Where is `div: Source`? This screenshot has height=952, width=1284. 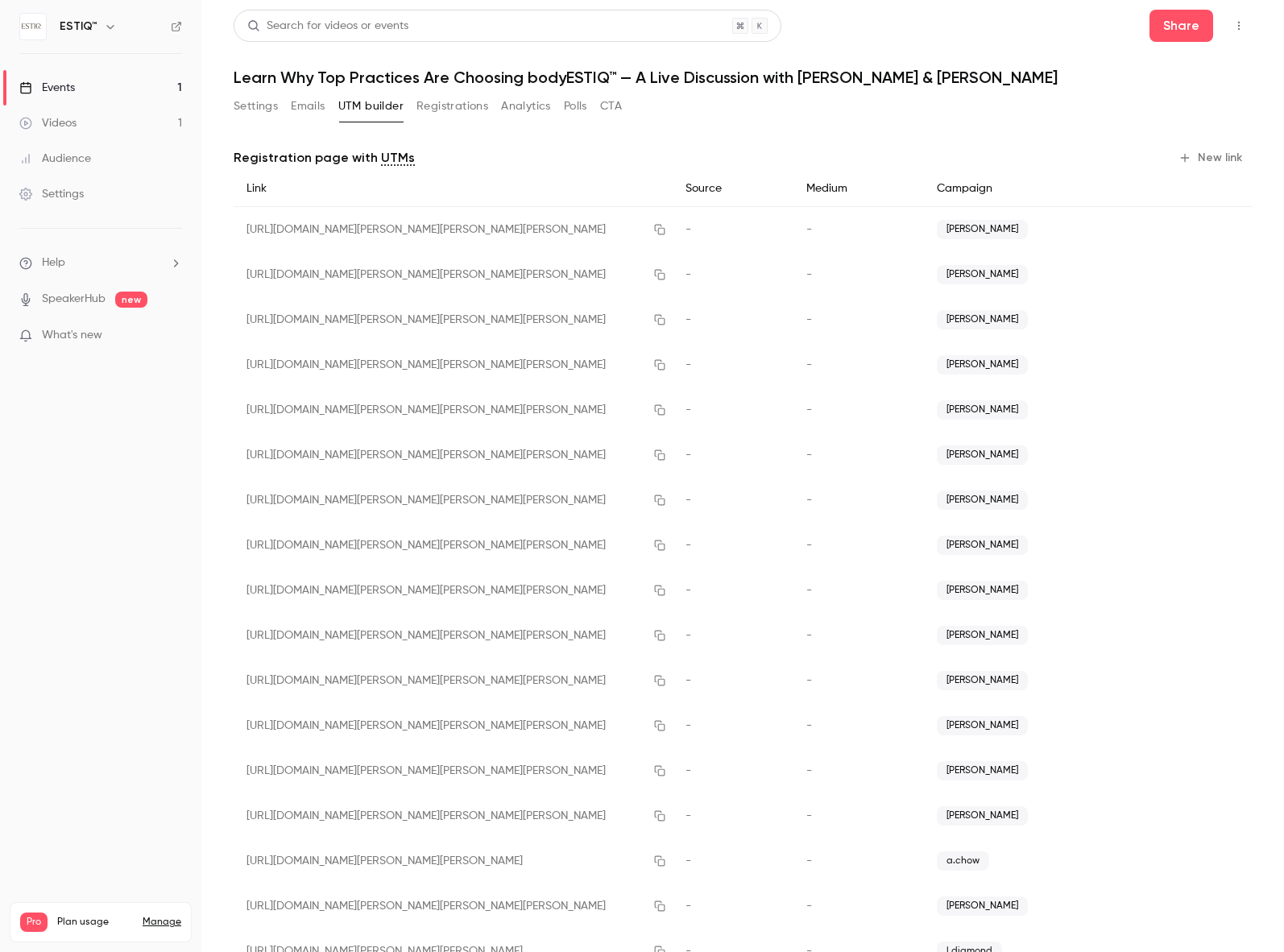 div: Source is located at coordinates (733, 188).